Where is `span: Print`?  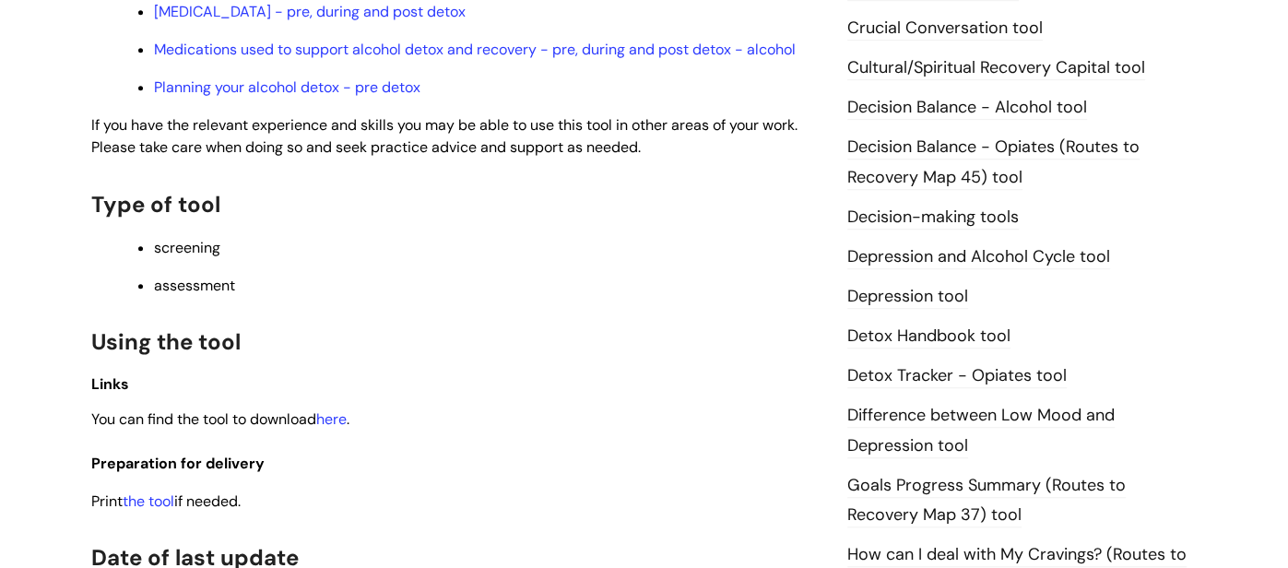
span: Print is located at coordinates (107, 501).